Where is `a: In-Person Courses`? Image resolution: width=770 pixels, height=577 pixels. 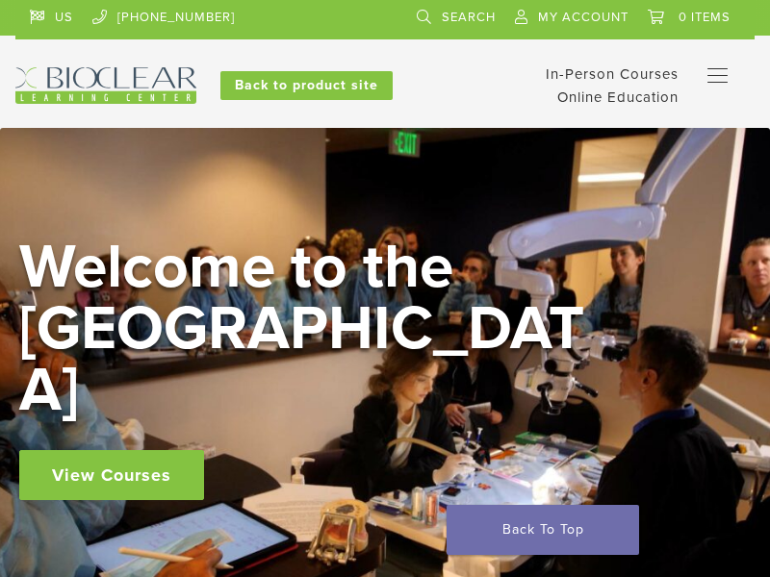 a: In-Person Courses is located at coordinates (612, 74).